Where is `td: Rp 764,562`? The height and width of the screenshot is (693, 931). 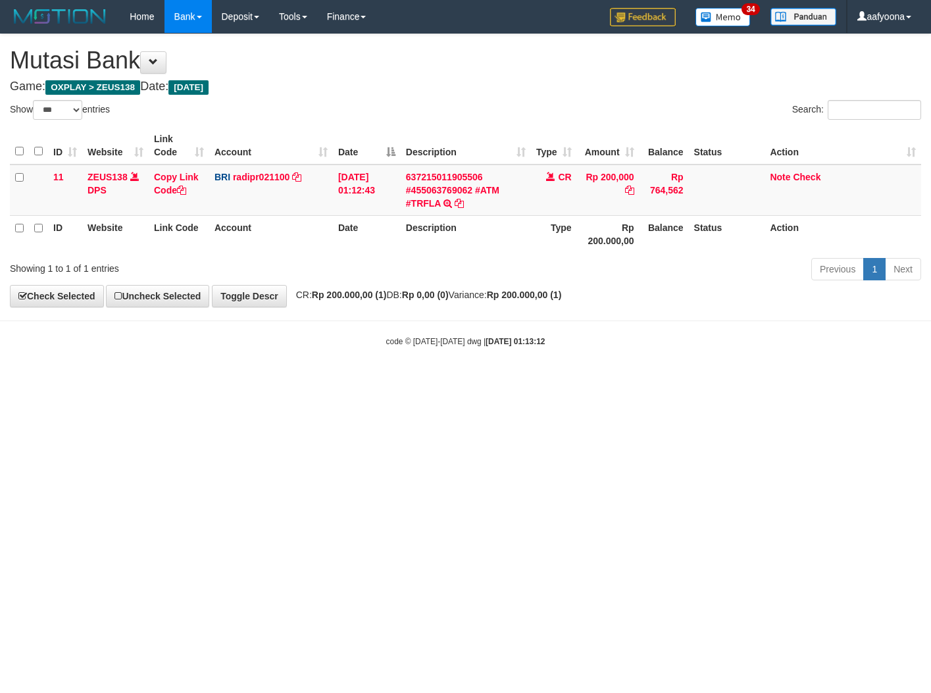
td: Rp 764,562 is located at coordinates (664, 190).